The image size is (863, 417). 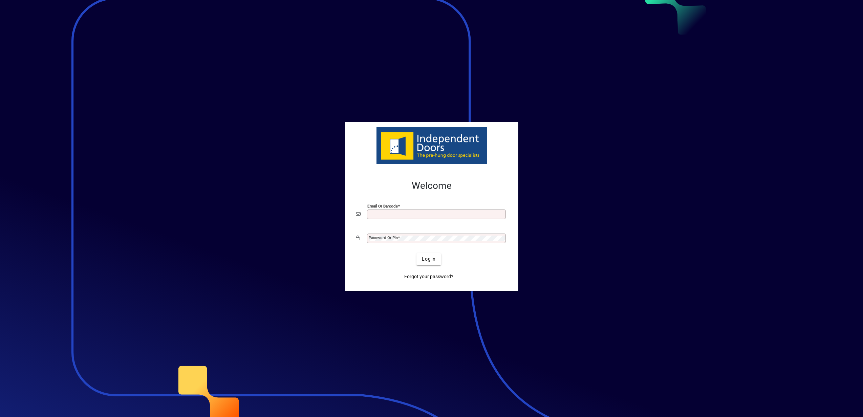 I want to click on button: Login, so click(x=429, y=259).